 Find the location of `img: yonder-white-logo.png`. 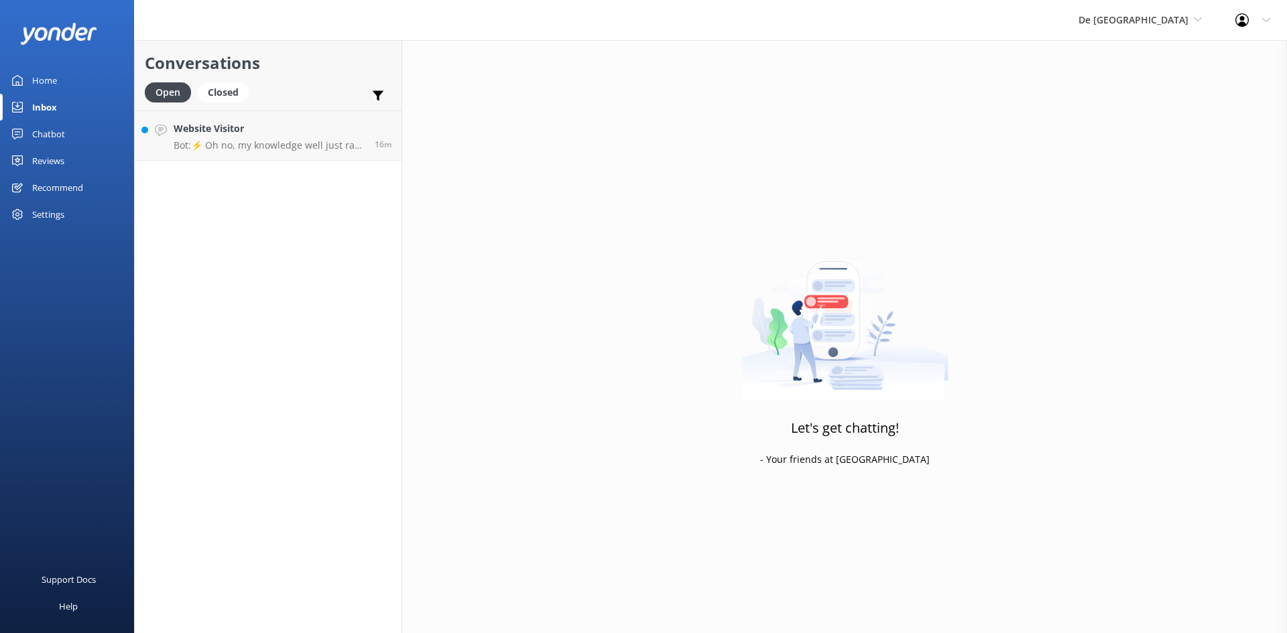

img: yonder-white-logo.png is located at coordinates (58, 34).